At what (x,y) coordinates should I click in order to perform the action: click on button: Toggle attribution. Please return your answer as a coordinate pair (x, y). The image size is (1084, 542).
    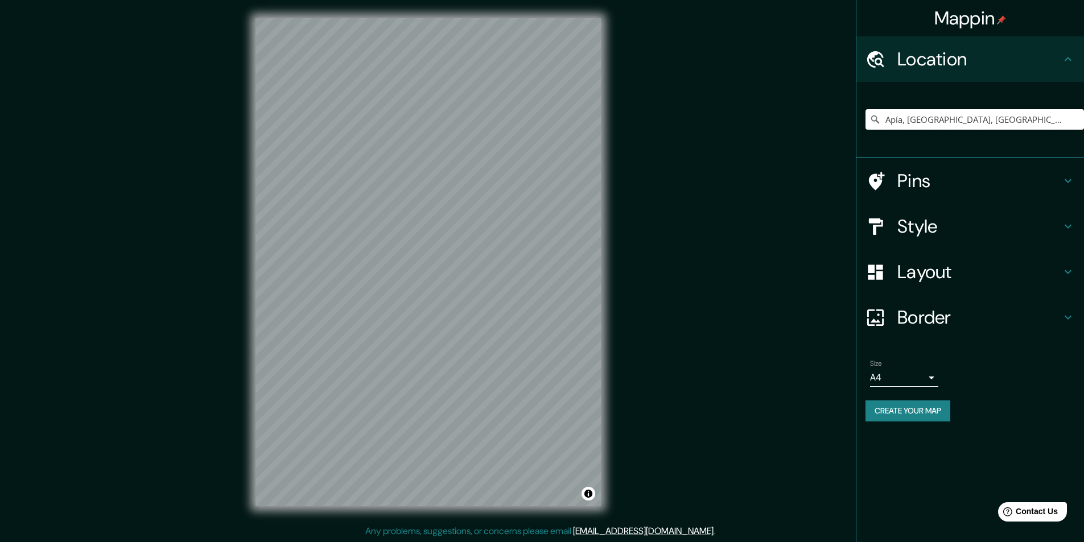
    Looking at the image, I should click on (588, 494).